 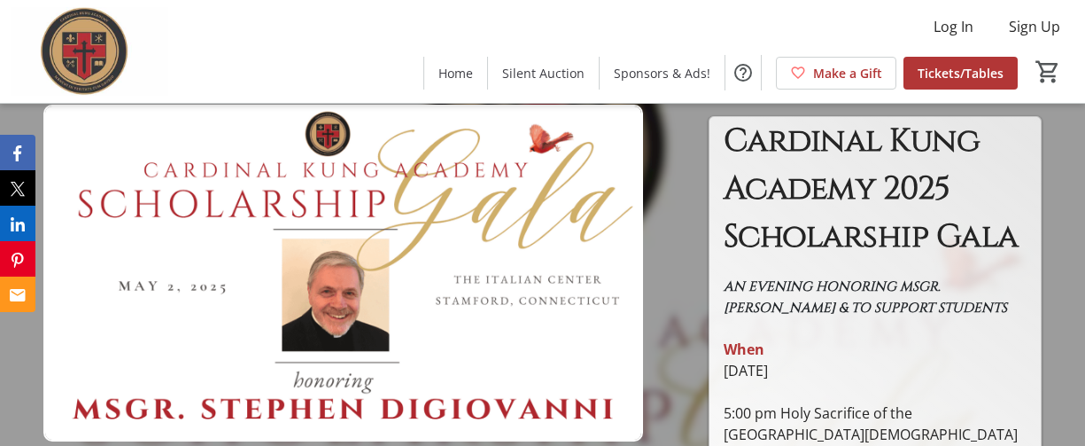 I want to click on button: Cart, so click(x=1048, y=72).